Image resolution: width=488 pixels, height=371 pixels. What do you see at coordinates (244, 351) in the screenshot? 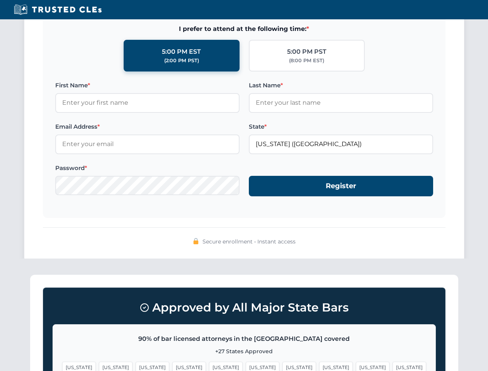
I see `p: +27 States Approved` at bounding box center [244, 351].